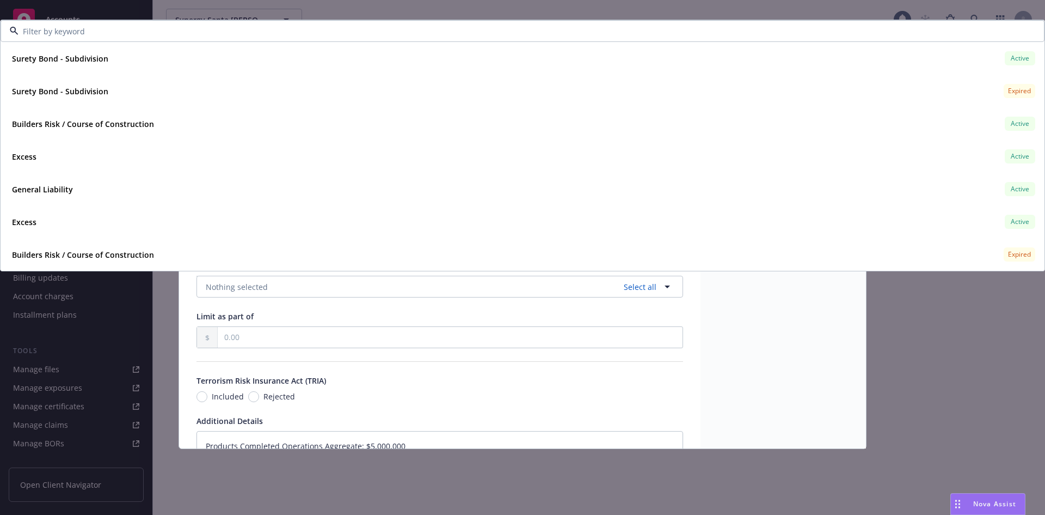  What do you see at coordinates (261, 380) in the screenshot?
I see `span: Terrorism Risk Insurance Act (TRIA)` at bounding box center [261, 380].